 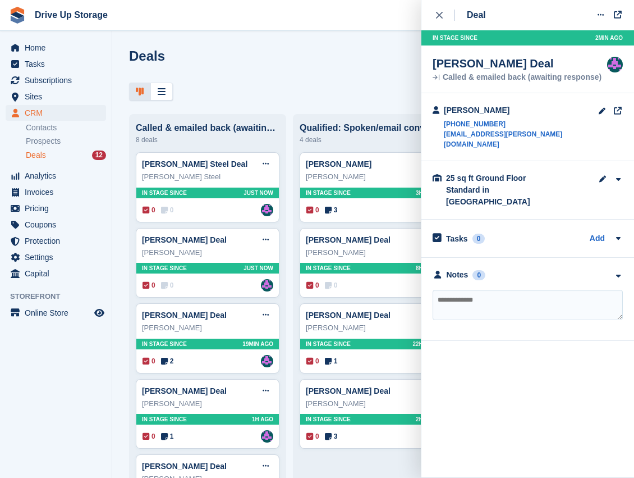 What do you see at coordinates (597, 239) in the screenshot?
I see `a: Add` at bounding box center [597, 239].